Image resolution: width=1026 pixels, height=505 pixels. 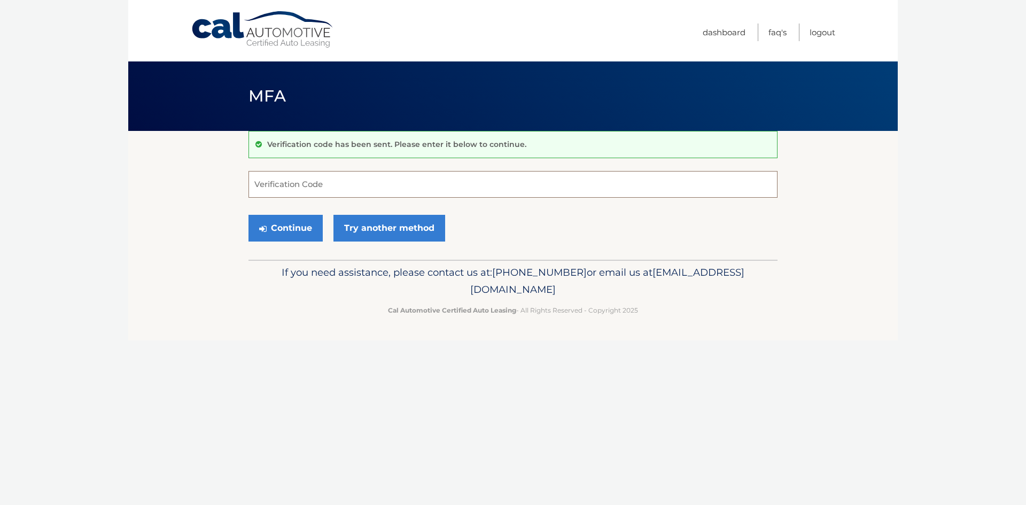 I want to click on button: Continue, so click(x=285, y=228).